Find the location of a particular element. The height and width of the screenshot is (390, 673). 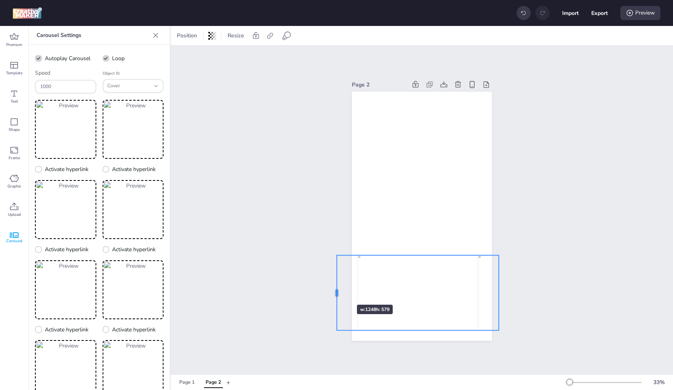

p: Carousel Settings is located at coordinates (93, 35).